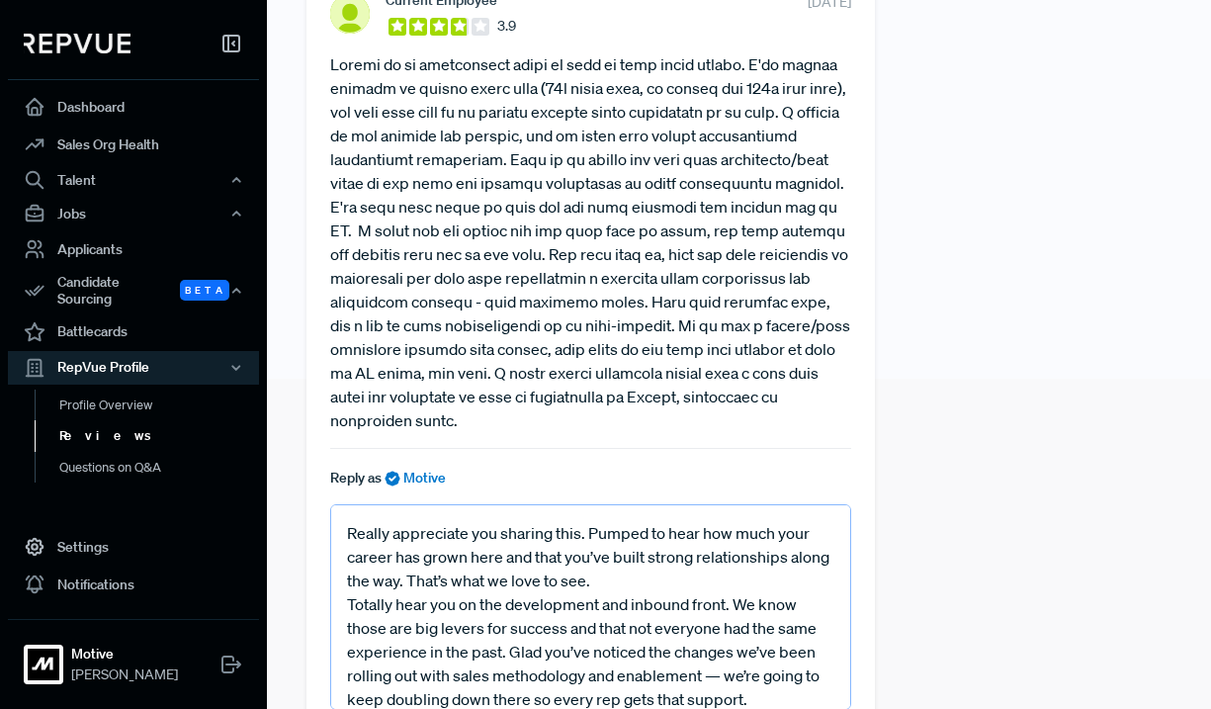 The width and height of the screenshot is (1211, 709). What do you see at coordinates (133, 547) in the screenshot?
I see `a: Settings` at bounding box center [133, 547].